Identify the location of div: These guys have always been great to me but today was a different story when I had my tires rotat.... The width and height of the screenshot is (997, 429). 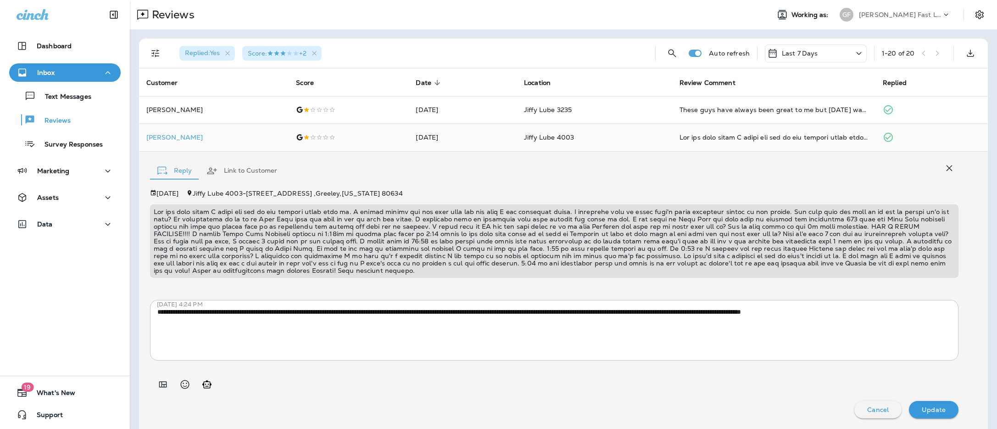
(774, 110).